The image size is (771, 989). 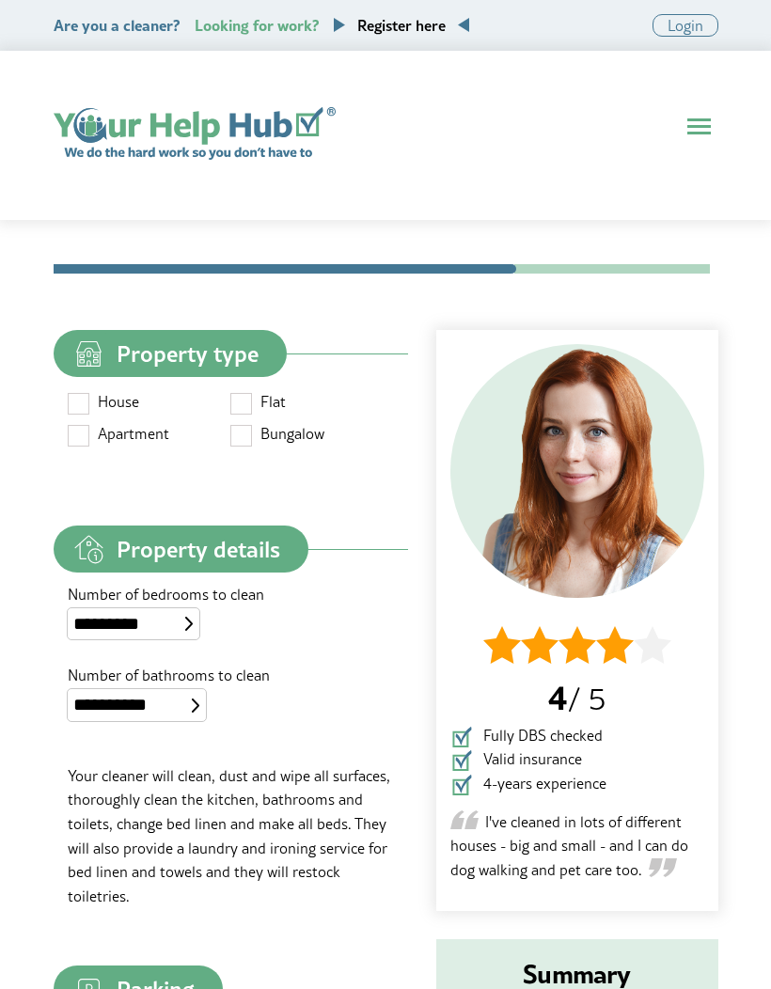 I want to click on a: Login, so click(x=685, y=25).